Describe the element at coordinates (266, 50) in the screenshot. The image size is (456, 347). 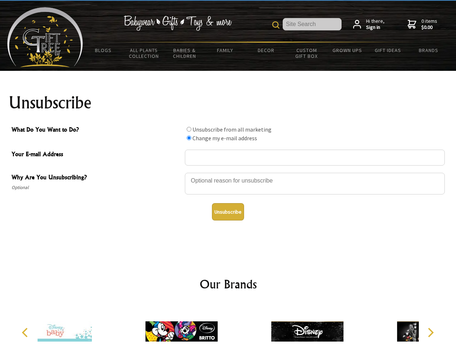
I see `a: Decor` at that location.